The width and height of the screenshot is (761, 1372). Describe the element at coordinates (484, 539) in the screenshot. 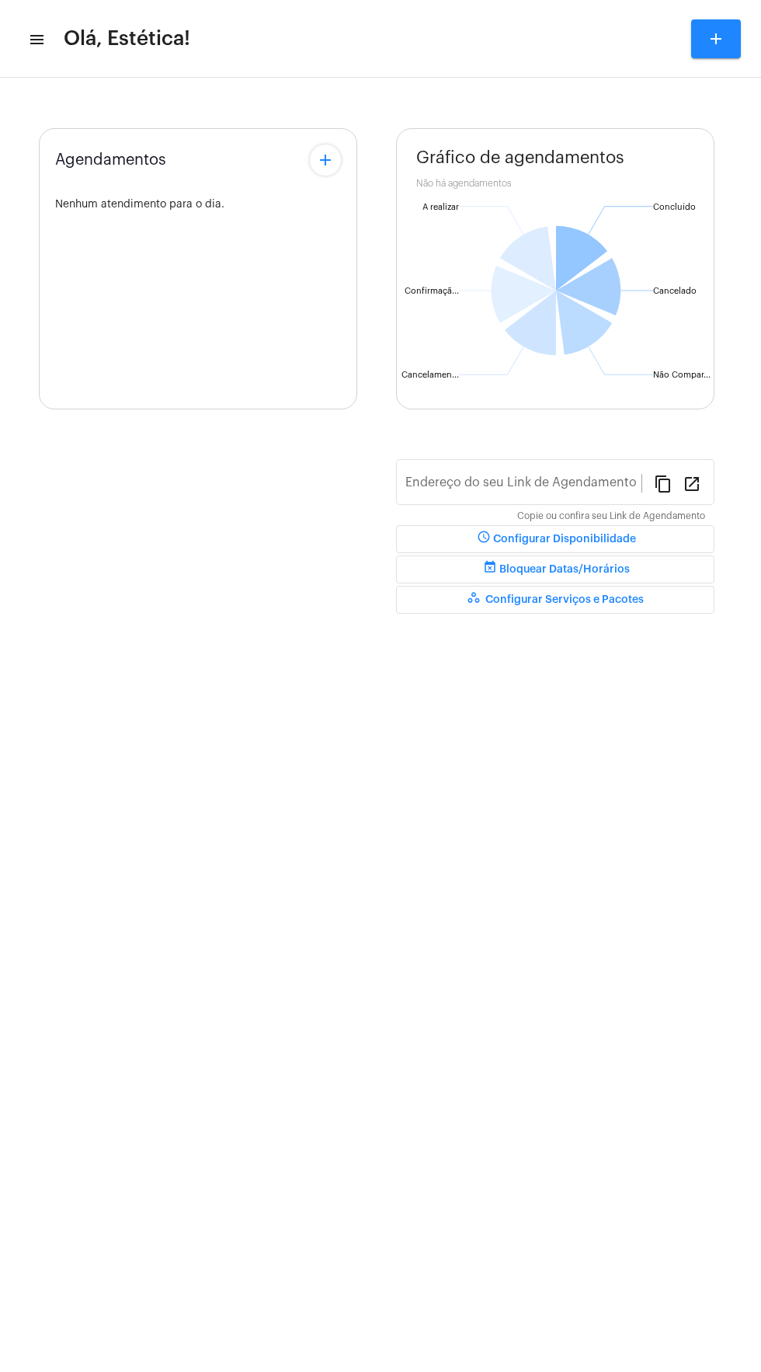

I see `mat-icon: schedule` at that location.